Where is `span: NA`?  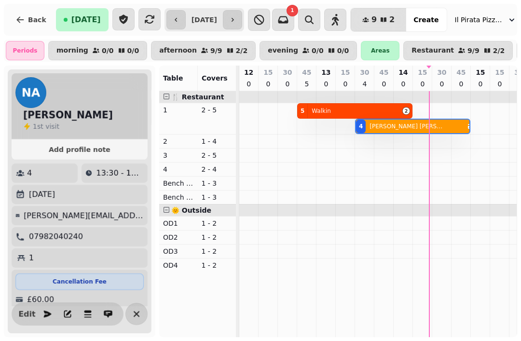
span: NA is located at coordinates (31, 93).